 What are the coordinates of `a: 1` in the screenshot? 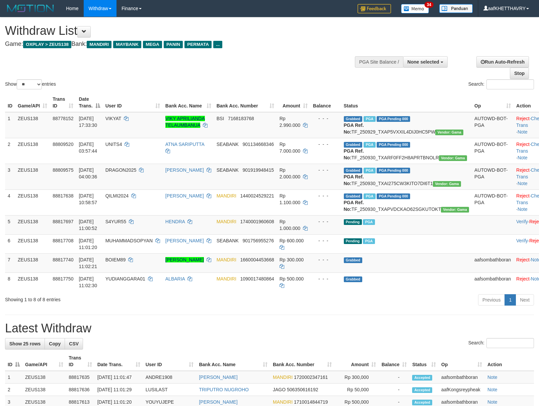 It's located at (510, 300).